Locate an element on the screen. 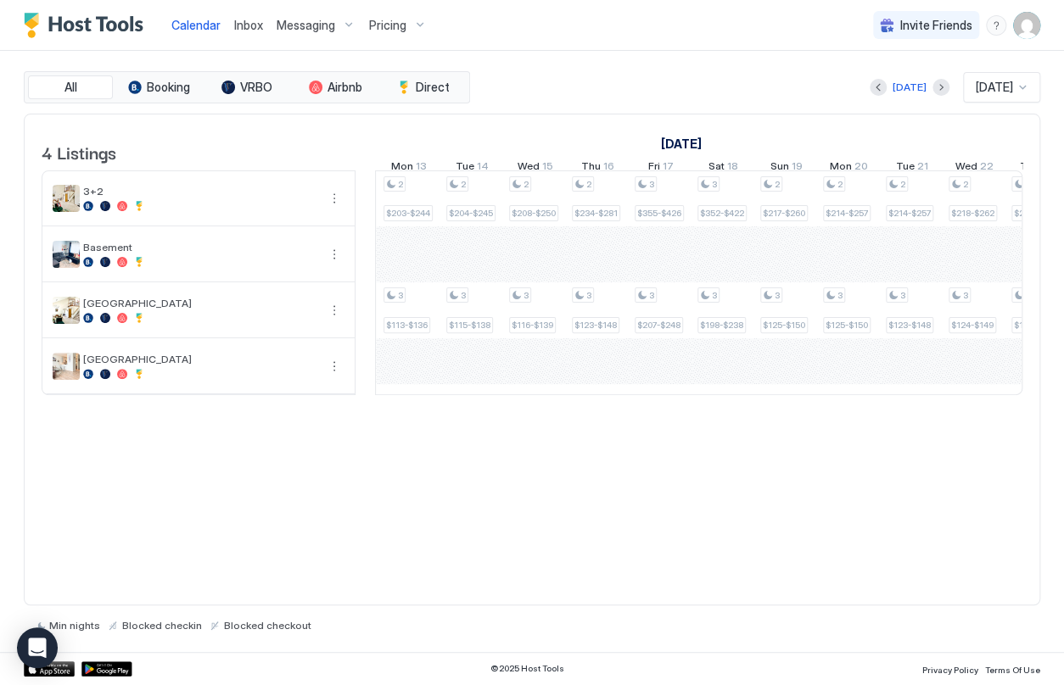 The height and width of the screenshot is (685, 1064). span: 15 is located at coordinates (546, 168).